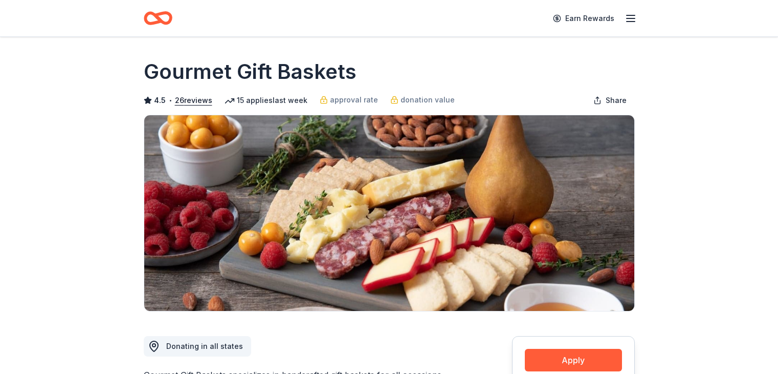 The image size is (778, 374). Describe the element at coordinates (193, 100) in the screenshot. I see `button: 26reviews` at that location.